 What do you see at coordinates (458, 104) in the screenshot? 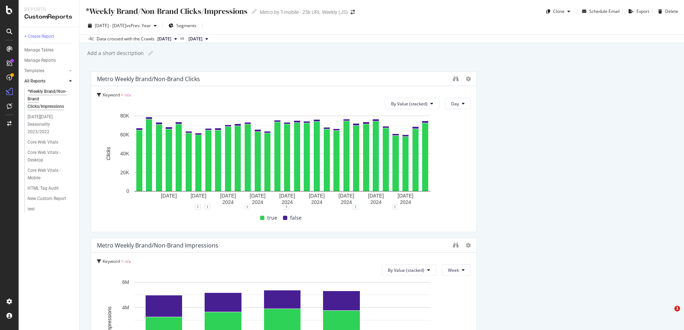
I see `button: Day` at bounding box center [458, 104].